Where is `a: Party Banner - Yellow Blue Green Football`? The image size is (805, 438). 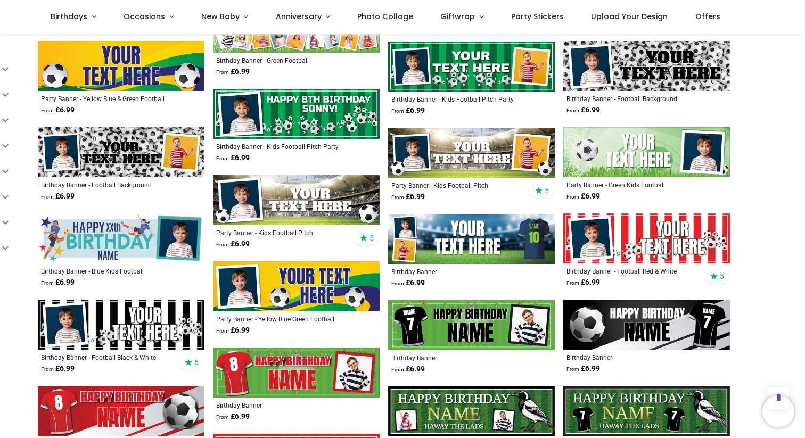 a: Party Banner - Yellow Blue Green Football is located at coordinates (280, 319).